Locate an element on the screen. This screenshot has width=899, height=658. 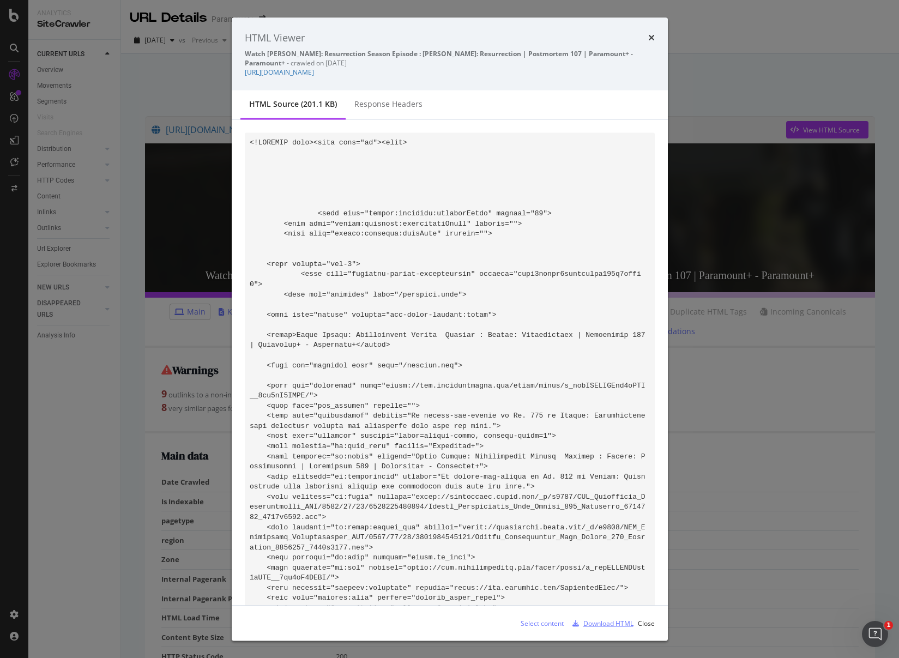
div: Select content is located at coordinates (542, 623).